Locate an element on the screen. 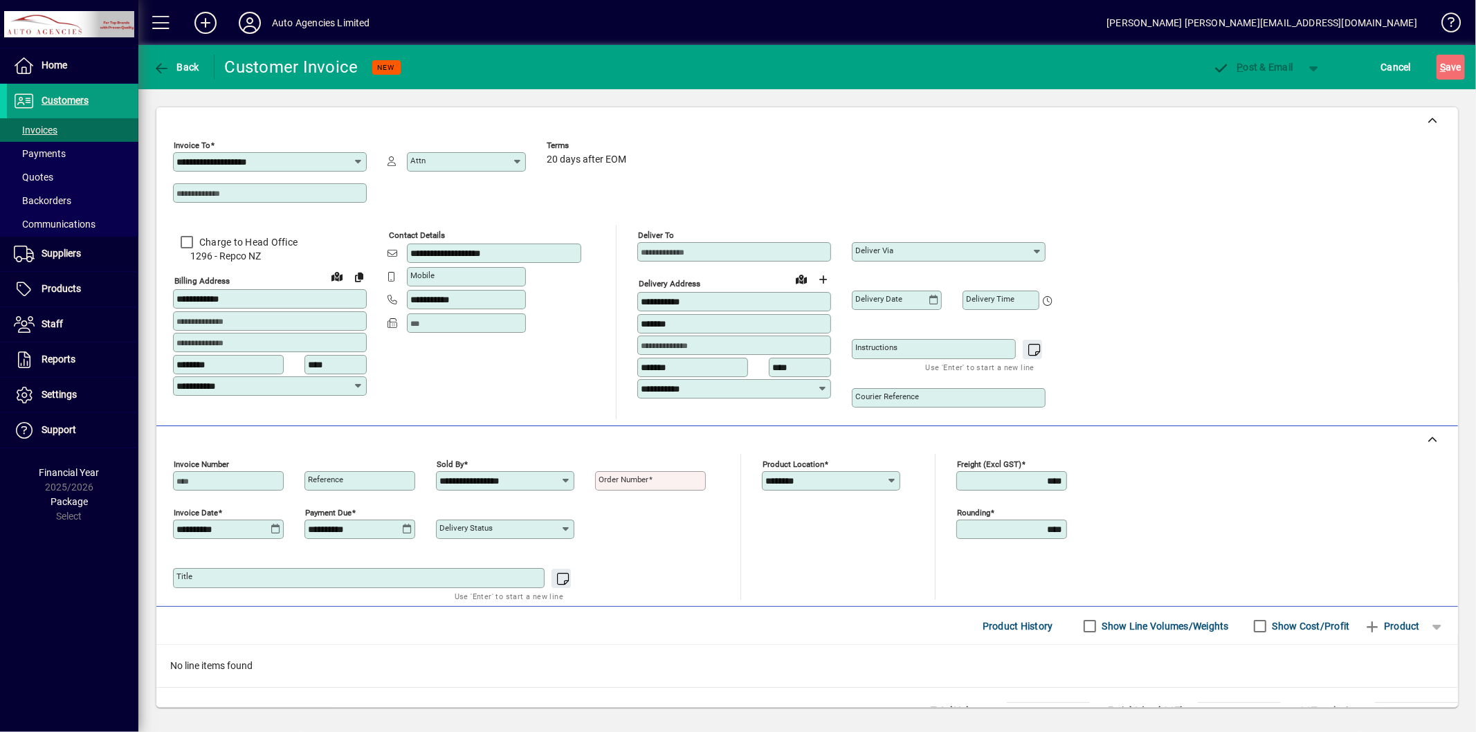  mat-label: Delivery status is located at coordinates (466, 528).